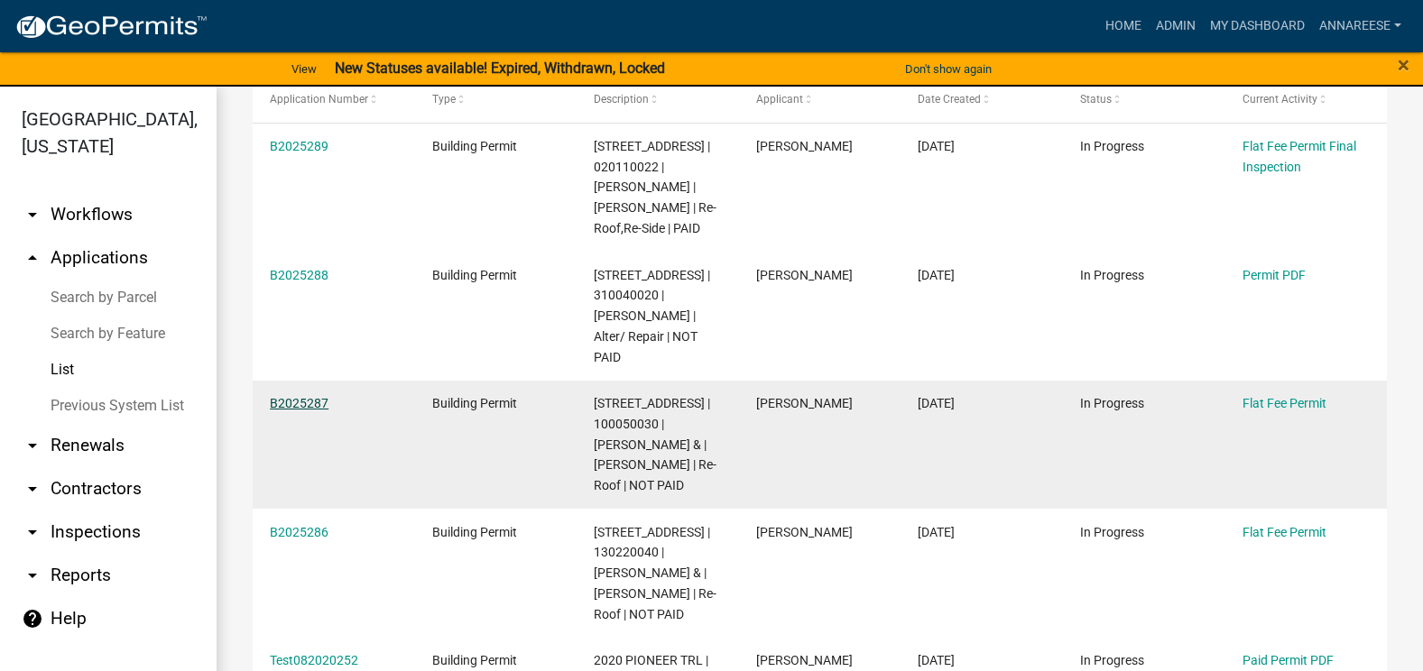 This screenshot has height=671, width=1423. I want to click on a: Permit PDF, so click(1274, 275).